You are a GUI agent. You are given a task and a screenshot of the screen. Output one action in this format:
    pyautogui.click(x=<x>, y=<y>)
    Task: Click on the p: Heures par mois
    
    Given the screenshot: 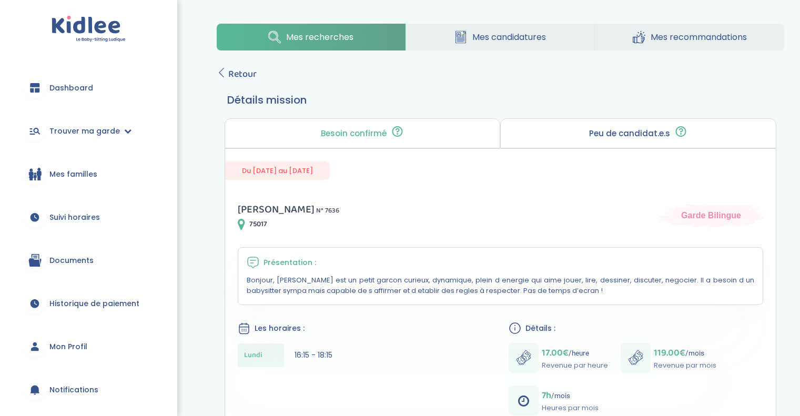 What is the action you would take?
    pyautogui.click(x=570, y=408)
    